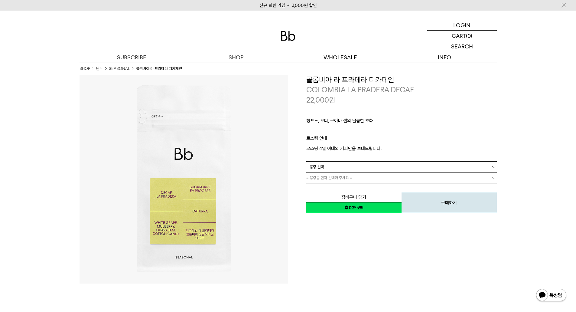 Image resolution: width=576 pixels, height=312 pixels. Describe the element at coordinates (321, 100) in the screenshot. I see `p: 22,000` at that location.